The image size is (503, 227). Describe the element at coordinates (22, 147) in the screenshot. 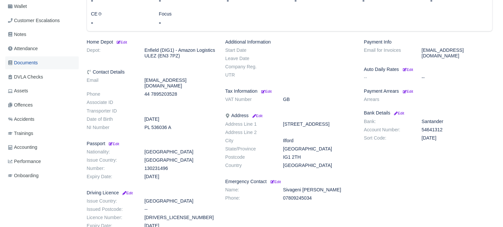

I see `span: Accounting` at that location.